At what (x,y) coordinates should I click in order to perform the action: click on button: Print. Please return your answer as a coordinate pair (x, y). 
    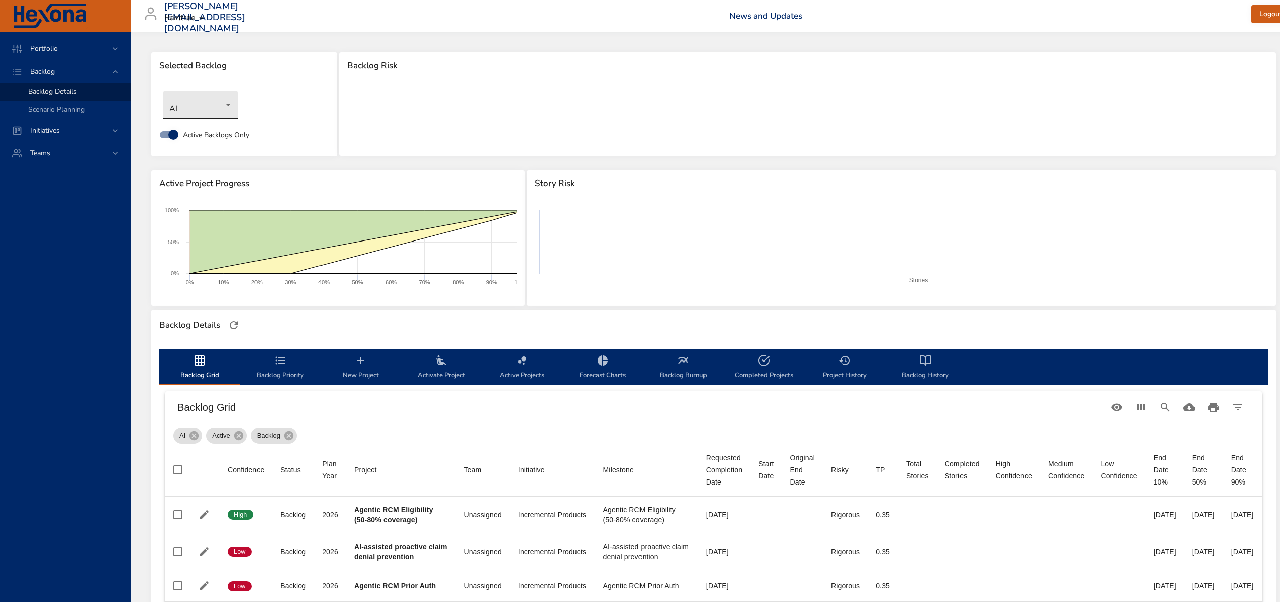
    Looking at the image, I should click on (1214, 407).